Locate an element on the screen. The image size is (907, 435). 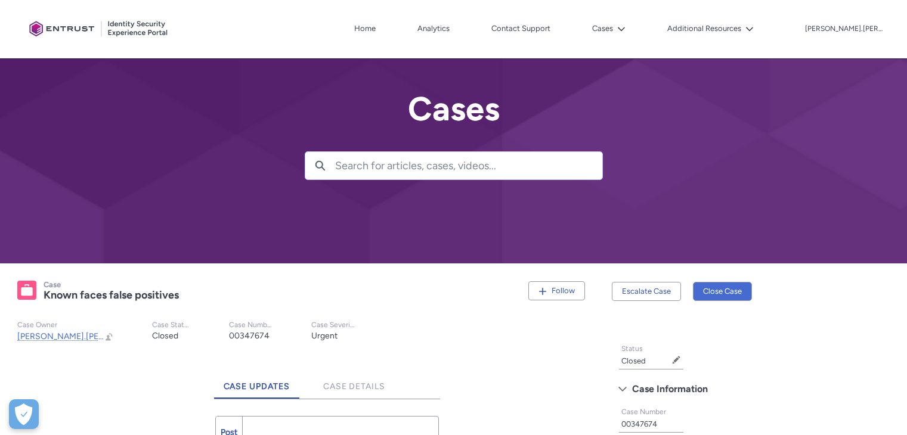
span: Status is located at coordinates (632, 349).